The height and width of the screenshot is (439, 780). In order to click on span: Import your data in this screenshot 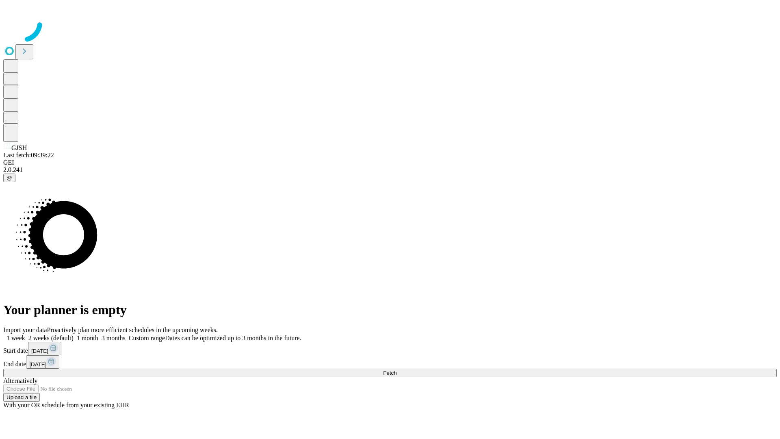, I will do `click(25, 330)`.